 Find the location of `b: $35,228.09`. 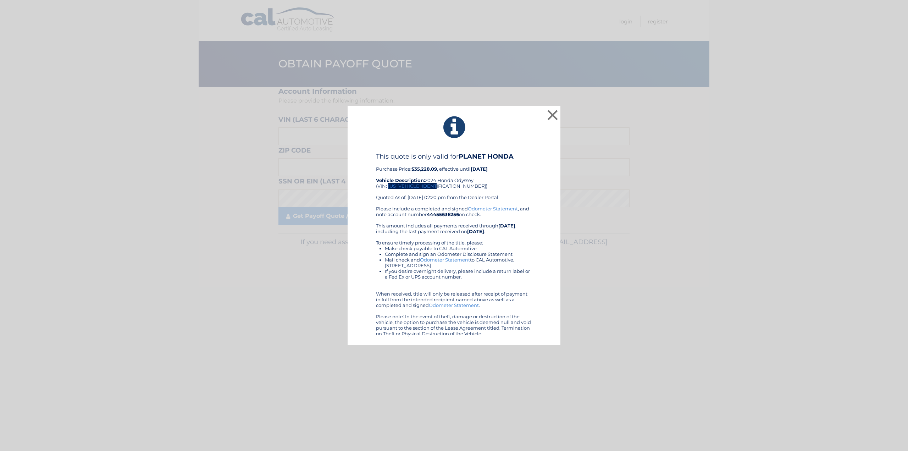

b: $35,228.09 is located at coordinates (424, 169).